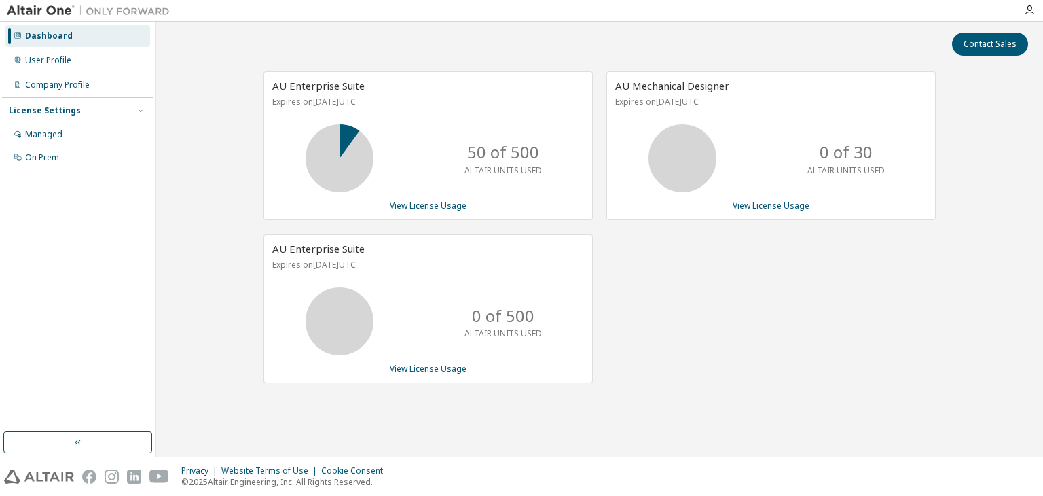 Image resolution: width=1043 pixels, height=496 pixels. I want to click on div: Dashboard, so click(49, 36).